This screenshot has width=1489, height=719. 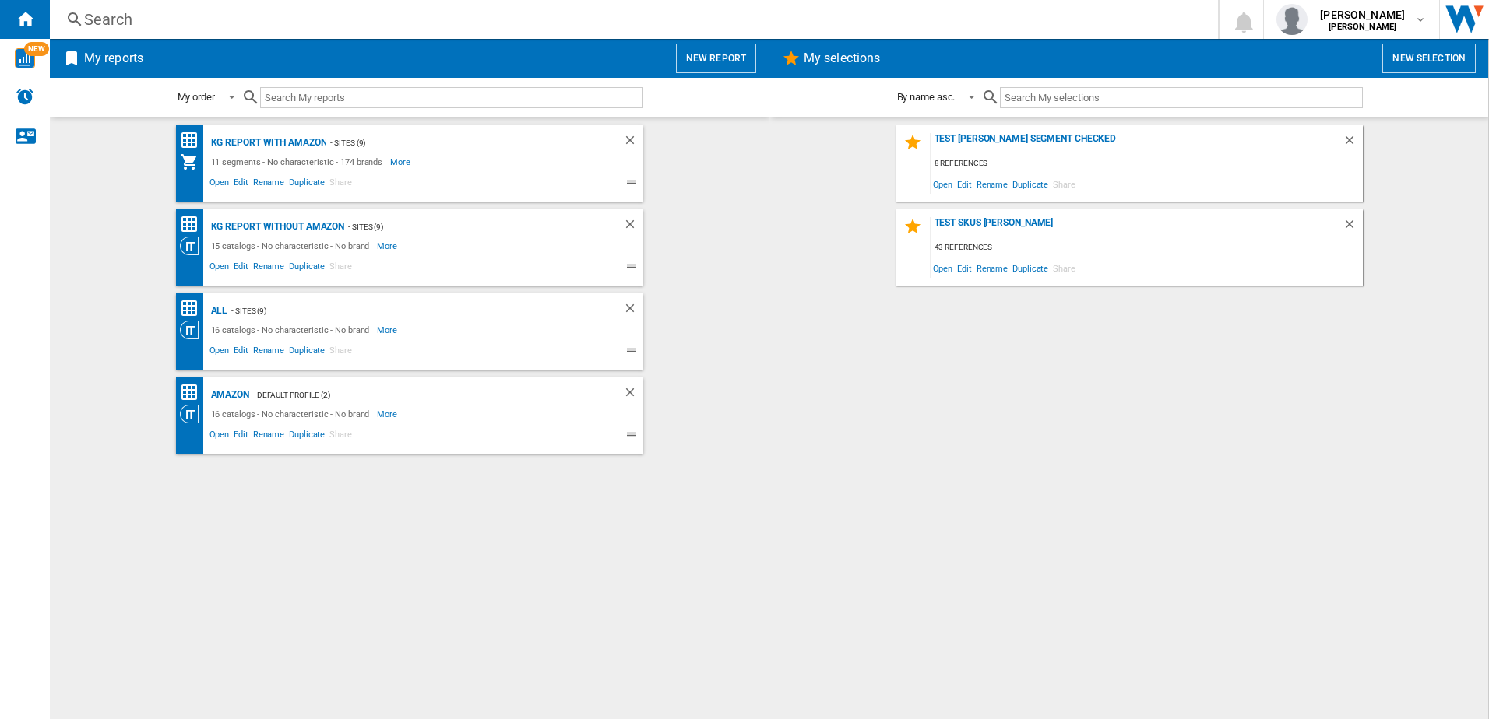 I want to click on div: Search, so click(x=631, y=19).